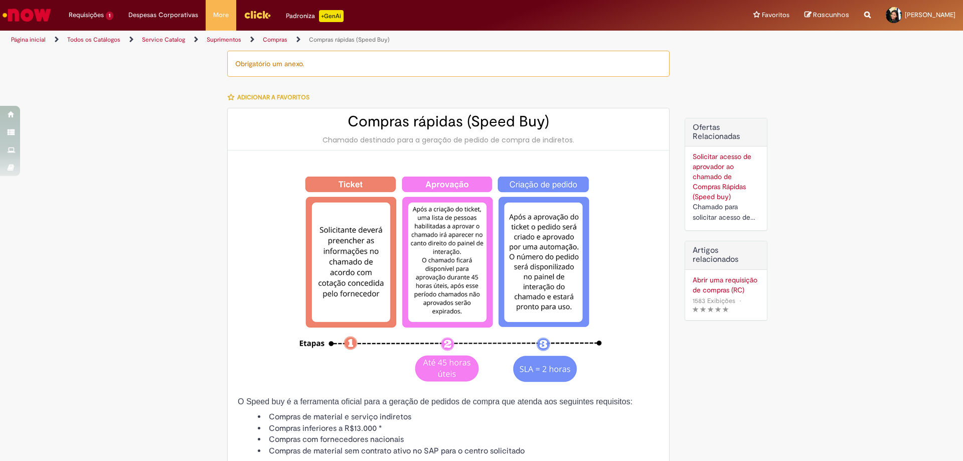 The height and width of the screenshot is (461, 963). What do you see at coordinates (314, 16) in the screenshot?
I see `div: Padroniza` at bounding box center [314, 16].